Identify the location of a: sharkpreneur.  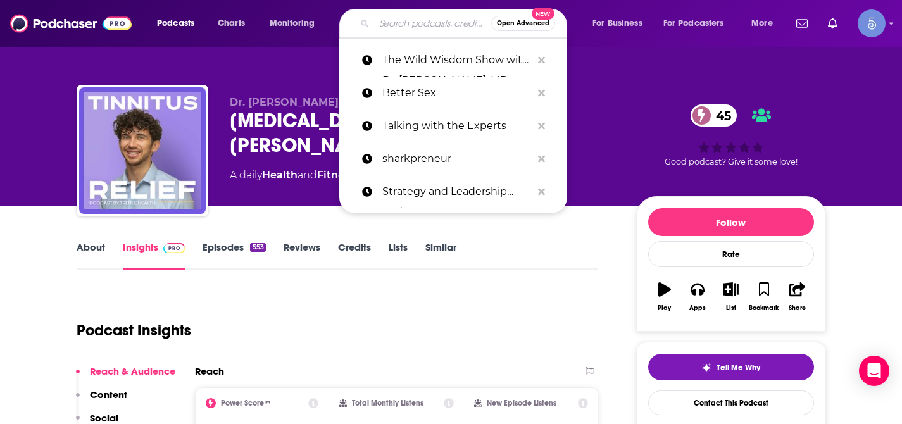
(453, 159).